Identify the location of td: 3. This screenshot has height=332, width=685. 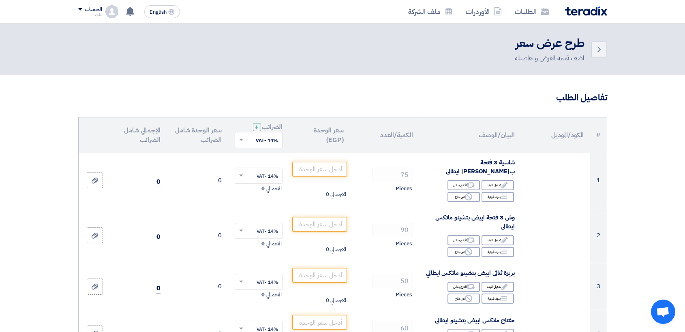
(598, 286).